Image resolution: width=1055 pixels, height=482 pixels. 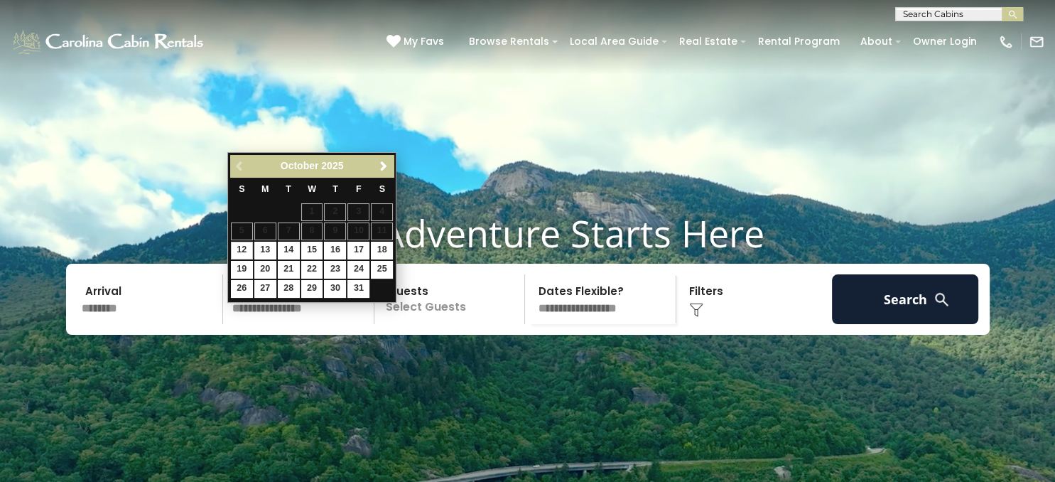 What do you see at coordinates (332, 166) in the screenshot?
I see `span: 2025` at bounding box center [332, 166].